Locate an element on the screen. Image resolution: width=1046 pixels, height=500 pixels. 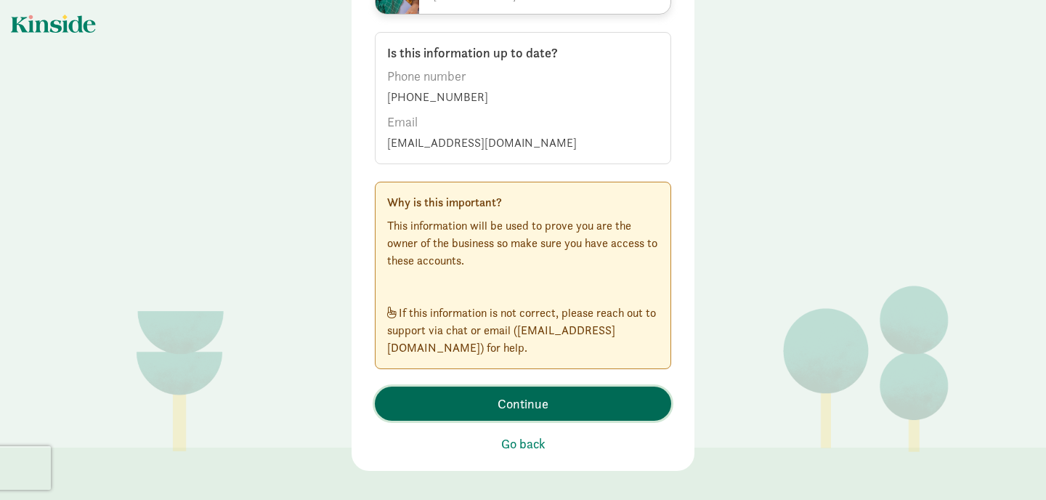
span: Go back is located at coordinates (523, 443).